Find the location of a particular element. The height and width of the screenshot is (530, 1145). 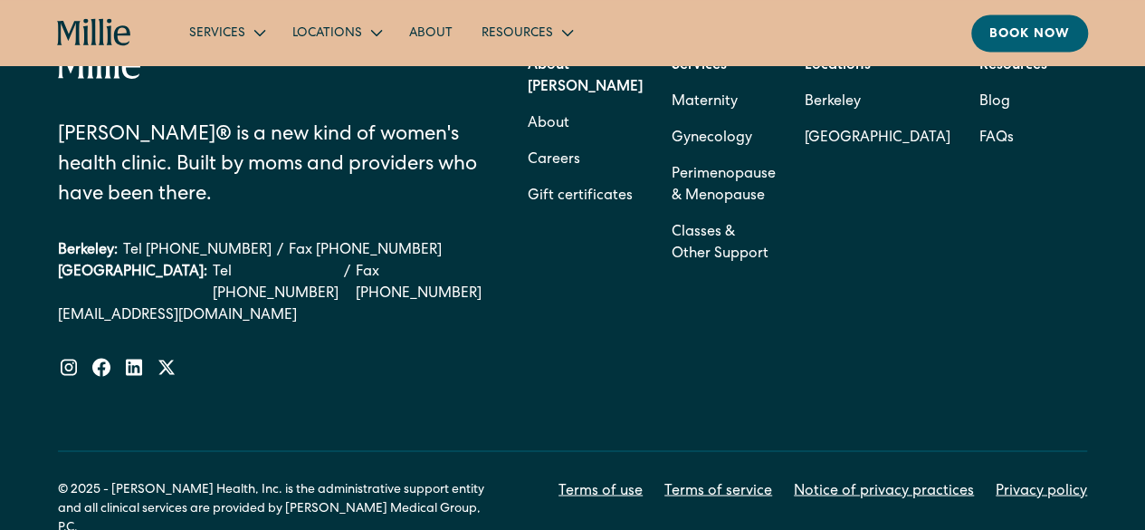

a: Book now is located at coordinates (1029, 33).